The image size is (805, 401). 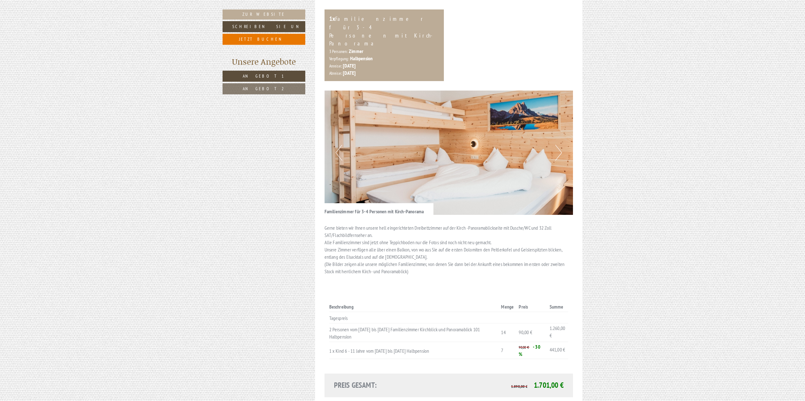 I want to click on small: Abreise:, so click(x=335, y=73).